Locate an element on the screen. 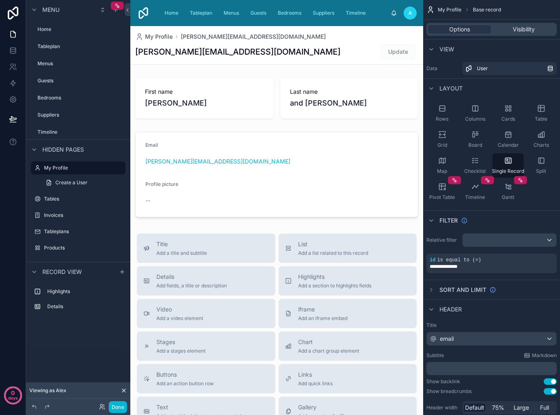 The image size is (560, 415). span: Layout is located at coordinates (451, 88).